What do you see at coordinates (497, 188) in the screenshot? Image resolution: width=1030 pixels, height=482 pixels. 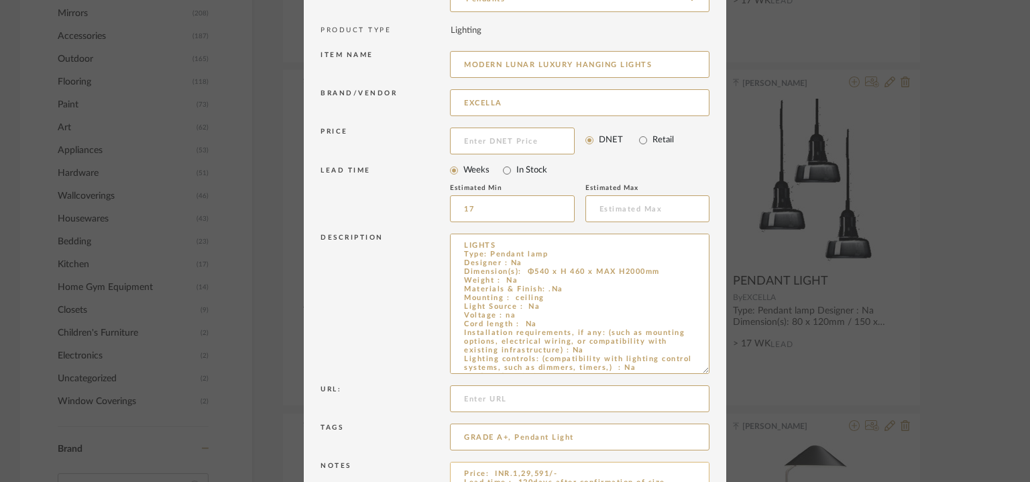 I see `div: Estimated Min` at bounding box center [497, 188].